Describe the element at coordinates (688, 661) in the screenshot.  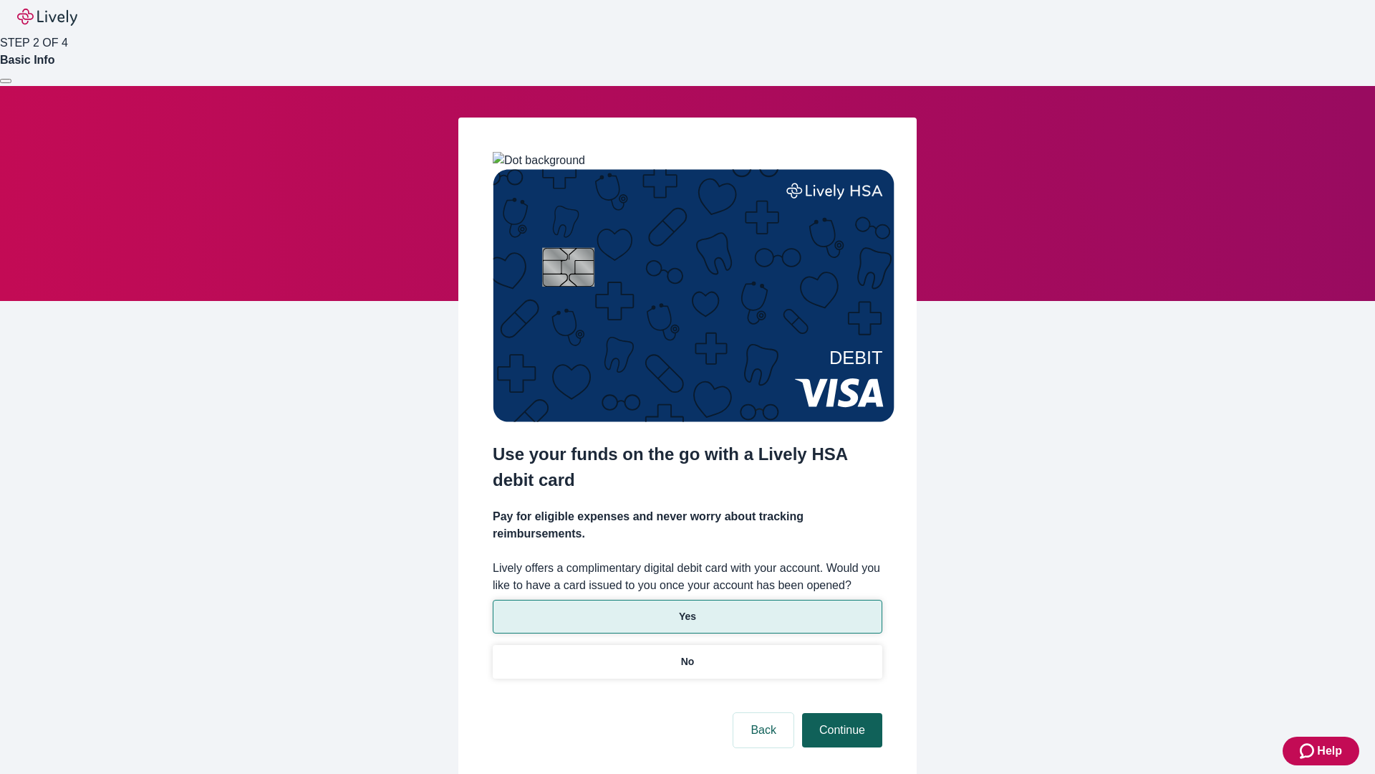
I see `button: No` at that location.